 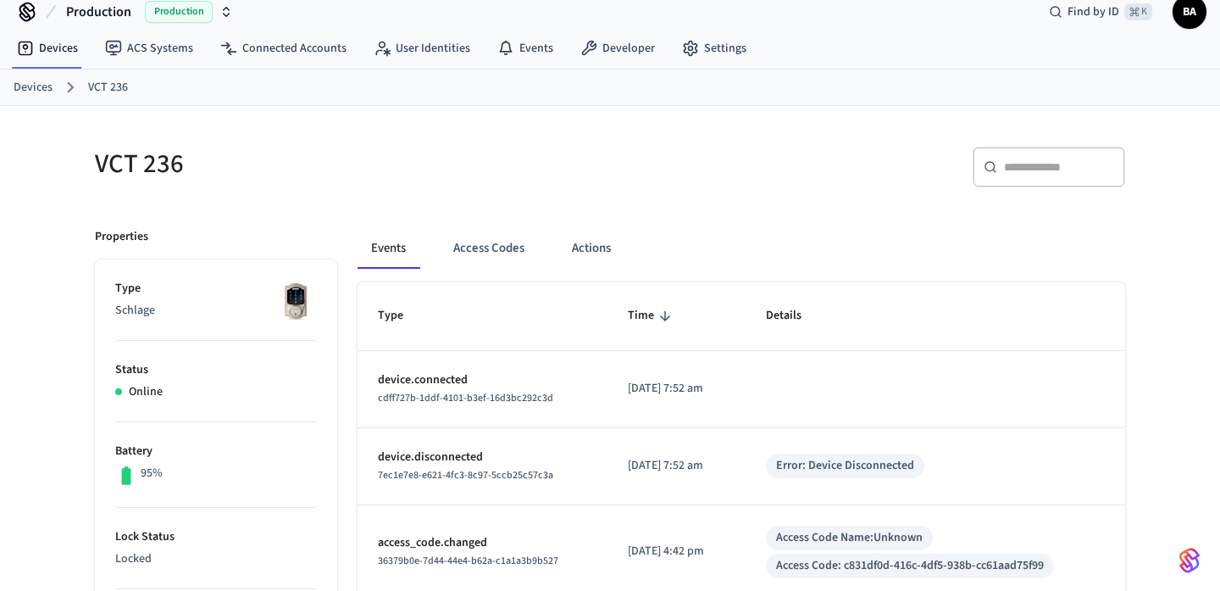 I want to click on p: device.disconnected, so click(x=482, y=457).